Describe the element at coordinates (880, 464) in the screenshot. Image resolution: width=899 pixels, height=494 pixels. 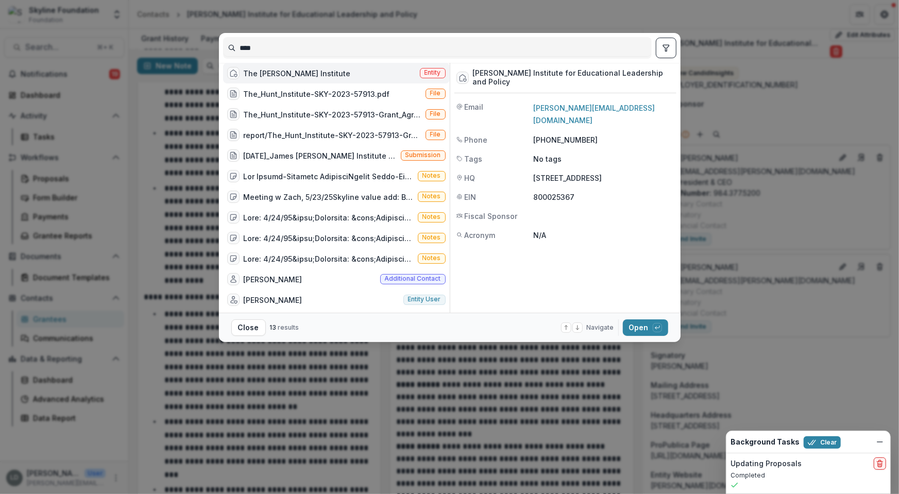
I see `button: delete` at that location.